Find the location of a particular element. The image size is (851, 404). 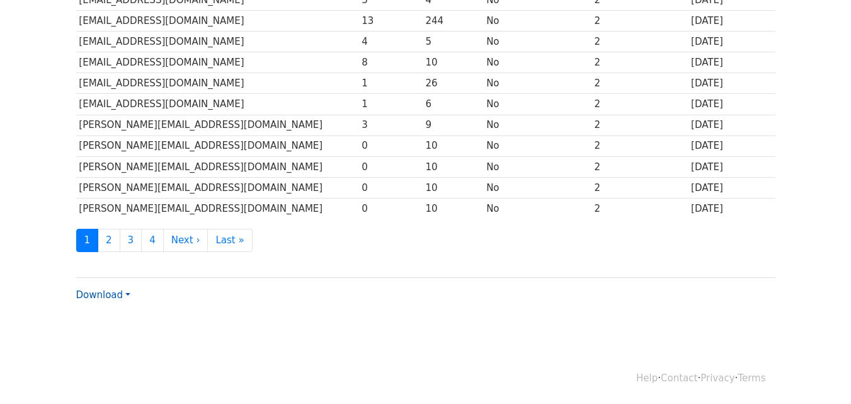

a: Privacy is located at coordinates (717, 378).